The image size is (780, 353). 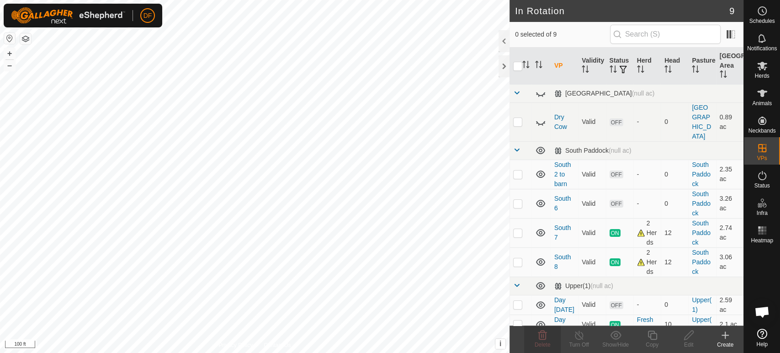 What do you see at coordinates (647, 324) in the screenshot?
I see `div: Fresh Cows` at bounding box center [647, 324].